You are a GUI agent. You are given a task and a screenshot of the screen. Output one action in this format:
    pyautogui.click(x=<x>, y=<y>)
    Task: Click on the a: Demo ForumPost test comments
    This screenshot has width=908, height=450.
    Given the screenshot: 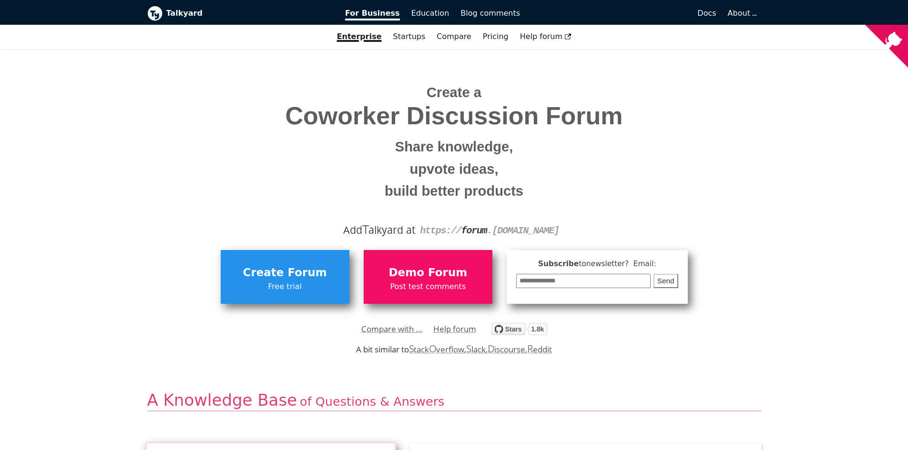 What is the action you would take?
    pyautogui.click(x=428, y=277)
    